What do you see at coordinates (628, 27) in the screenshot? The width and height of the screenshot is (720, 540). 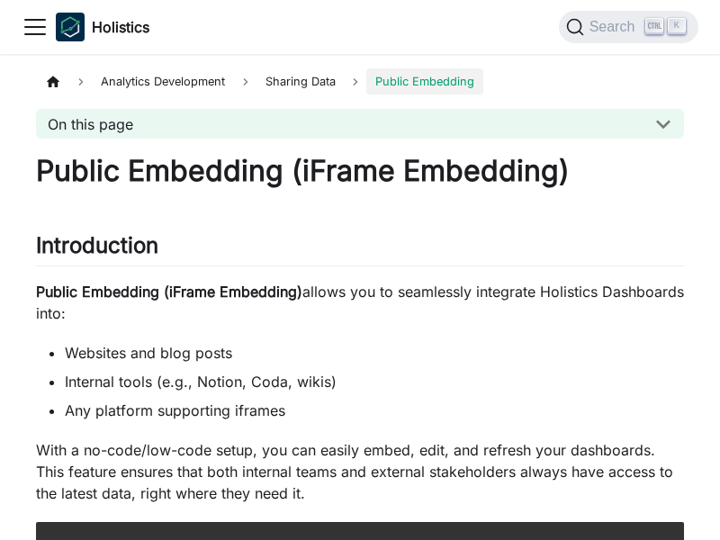 I see `button: Search (Ctrl+K)` at bounding box center [628, 27].